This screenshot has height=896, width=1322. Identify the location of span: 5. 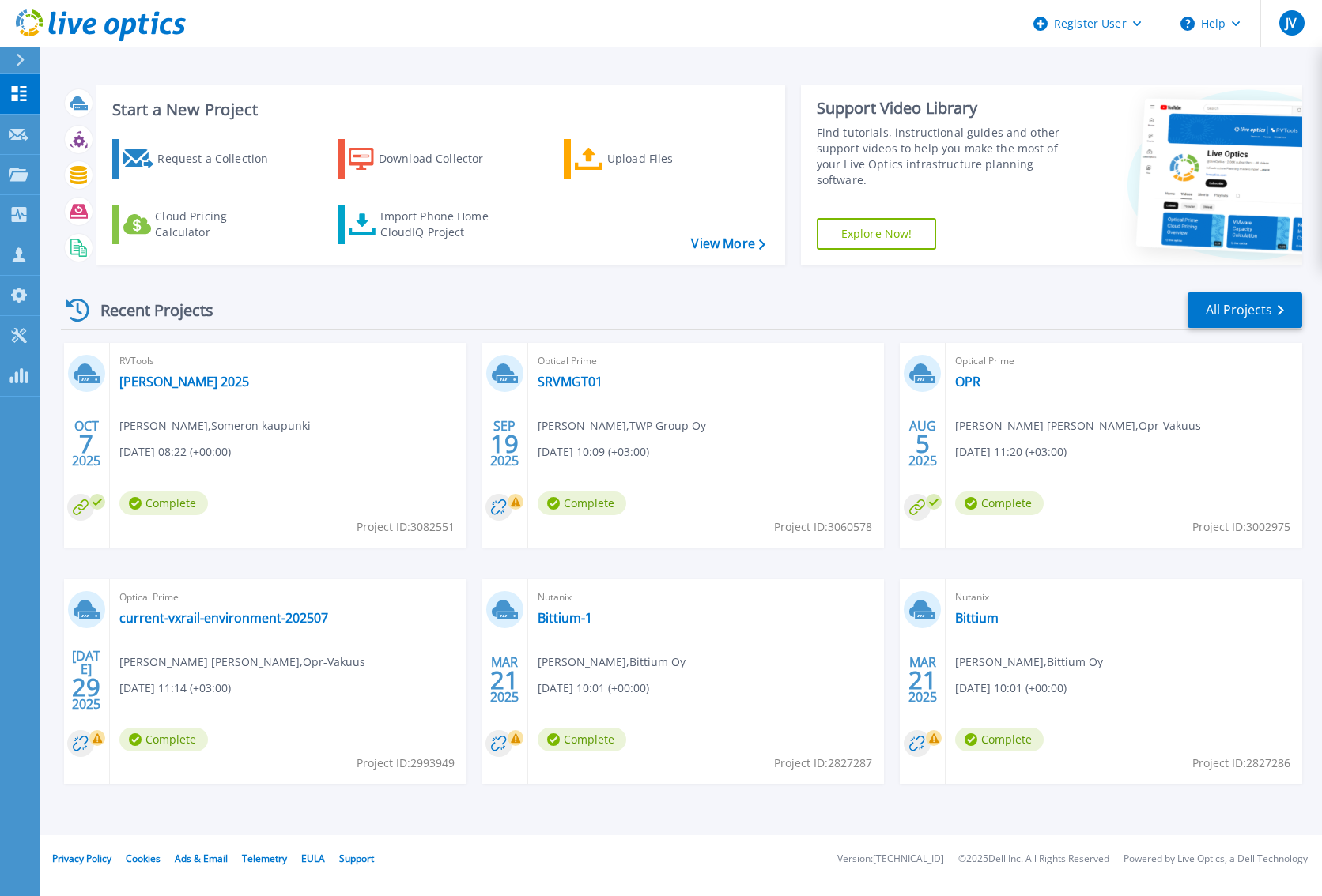
(923, 444).